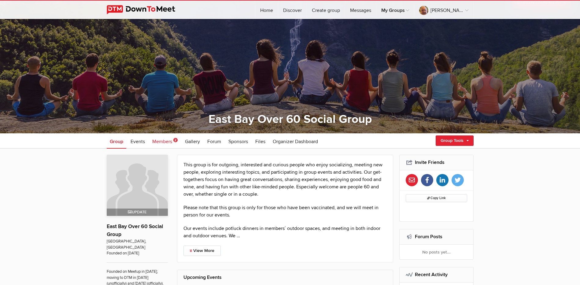 The height and width of the screenshot is (285, 580). Describe the element at coordinates (455, 141) in the screenshot. I see `a: Group Tools` at that location.